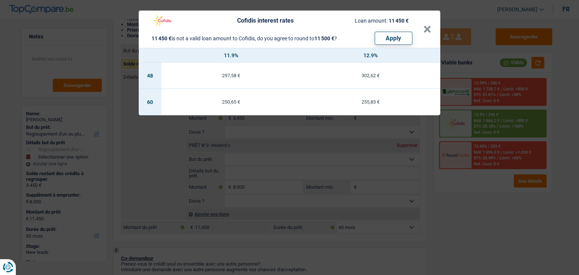  Describe the element at coordinates (370, 55) in the screenshot. I see `th: 12.9%` at that location.